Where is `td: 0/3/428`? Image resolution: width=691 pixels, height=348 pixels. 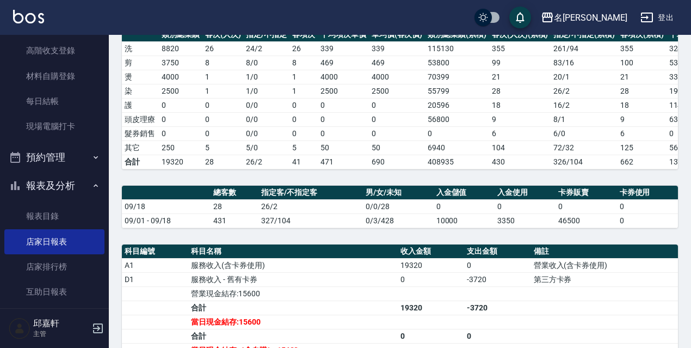 td: 0/3/428 is located at coordinates (398, 220).